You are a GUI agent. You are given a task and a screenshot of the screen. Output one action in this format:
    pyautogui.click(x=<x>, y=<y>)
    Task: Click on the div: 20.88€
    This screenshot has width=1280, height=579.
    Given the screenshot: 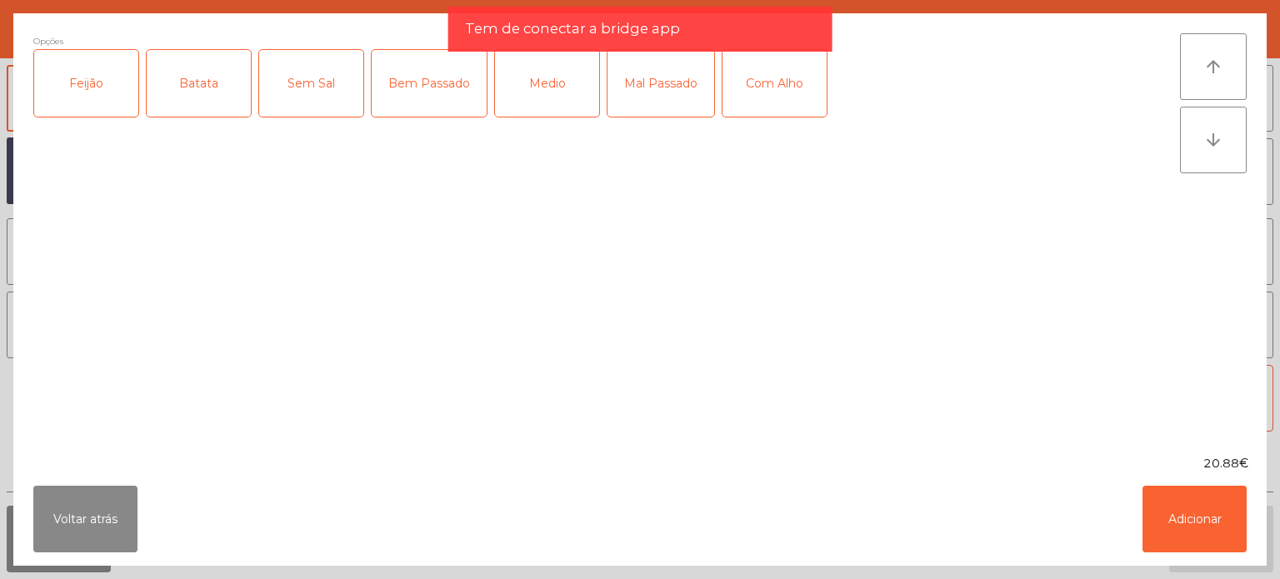 What is the action you would take?
    pyautogui.click(x=640, y=463)
    